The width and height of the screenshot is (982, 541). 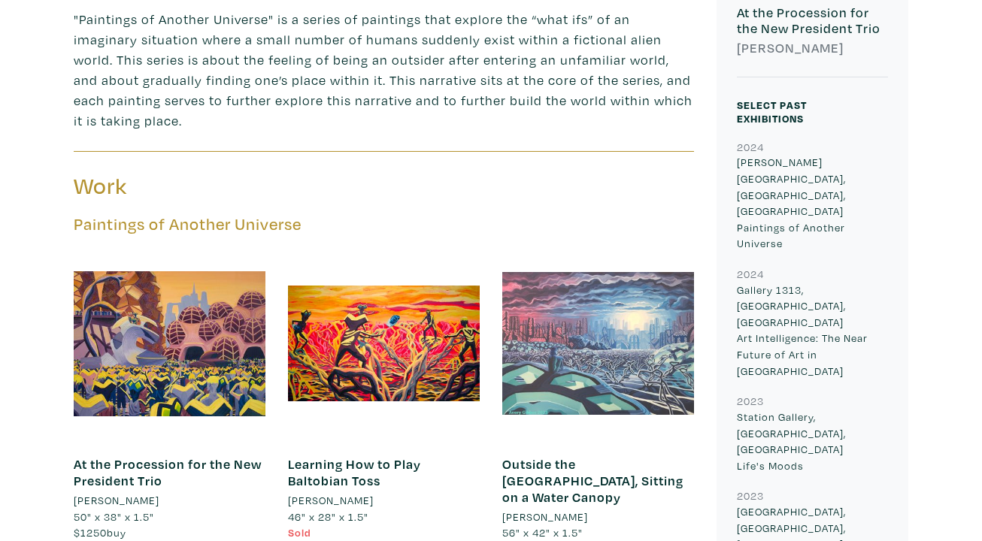 I want to click on a: At the Procession for the New President Trio, so click(x=168, y=472).